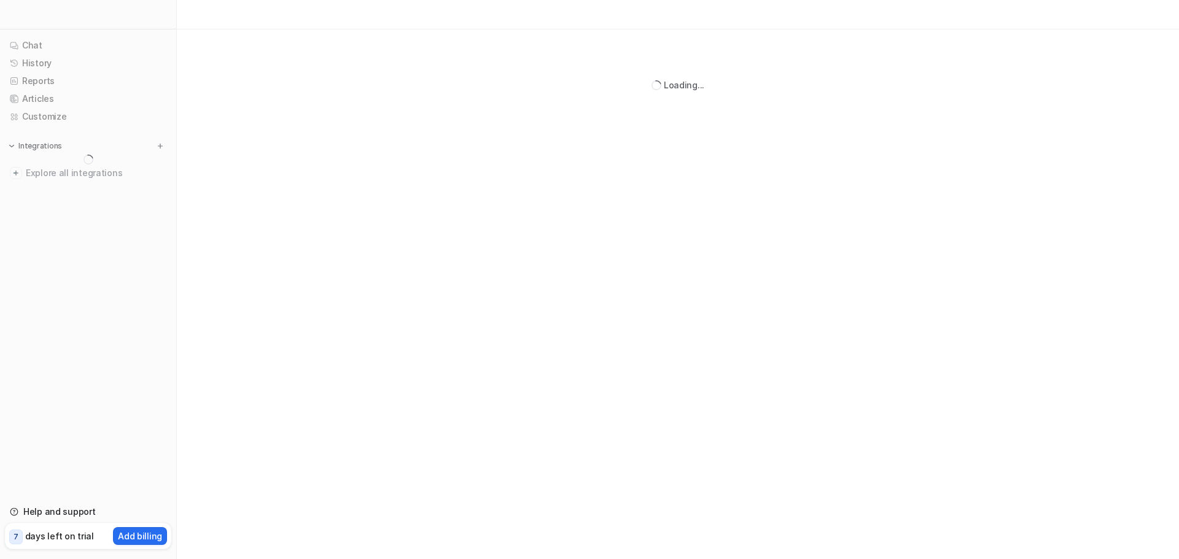  What do you see at coordinates (88, 81) in the screenshot?
I see `a: Reports` at bounding box center [88, 81].